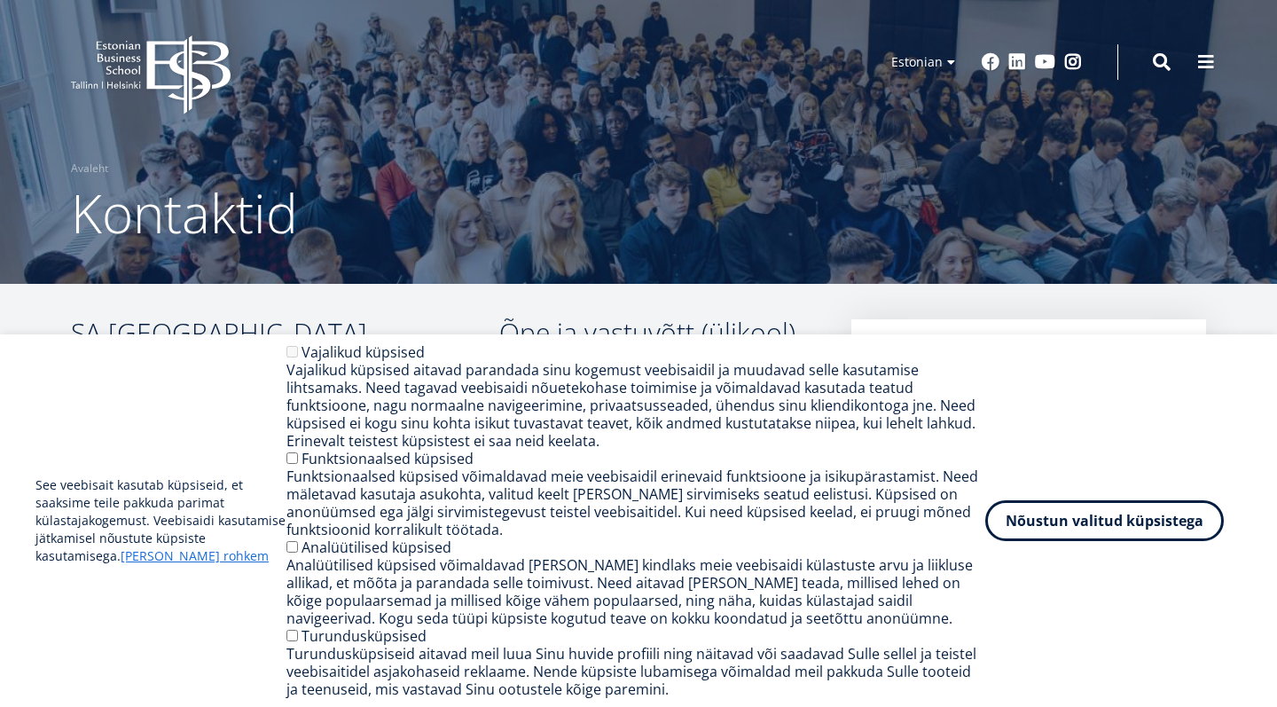  What do you see at coordinates (388, 459) in the screenshot?
I see `label: Funktsionaalsed küpsised` at bounding box center [388, 459].